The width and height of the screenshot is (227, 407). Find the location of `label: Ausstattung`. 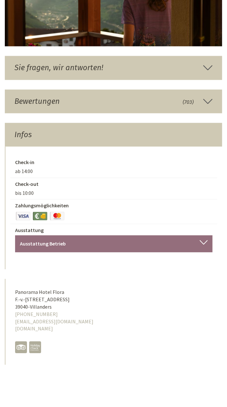

label: Ausstattung is located at coordinates (29, 231).